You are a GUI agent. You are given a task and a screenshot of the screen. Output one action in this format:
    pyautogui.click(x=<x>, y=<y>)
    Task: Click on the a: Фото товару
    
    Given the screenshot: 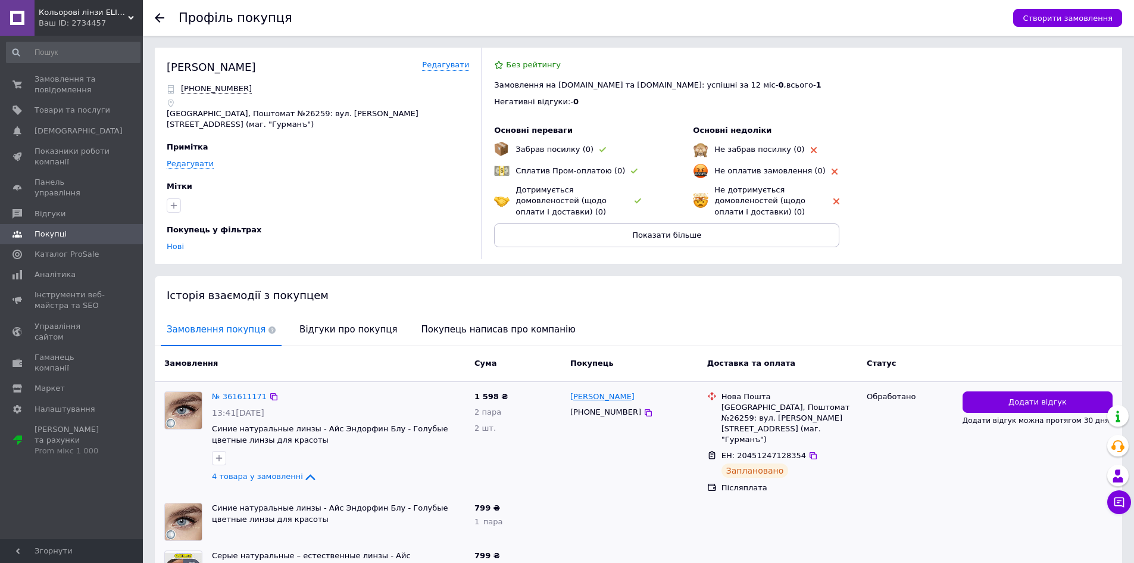 What is the action you would take?
    pyautogui.click(x=183, y=410)
    